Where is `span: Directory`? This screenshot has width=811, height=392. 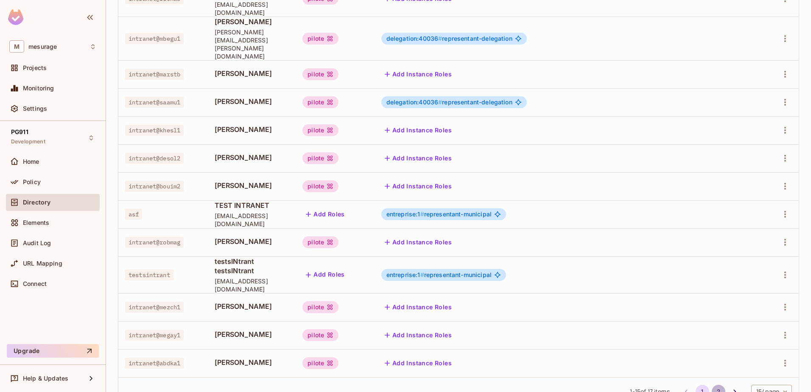 span: Directory is located at coordinates (36, 202).